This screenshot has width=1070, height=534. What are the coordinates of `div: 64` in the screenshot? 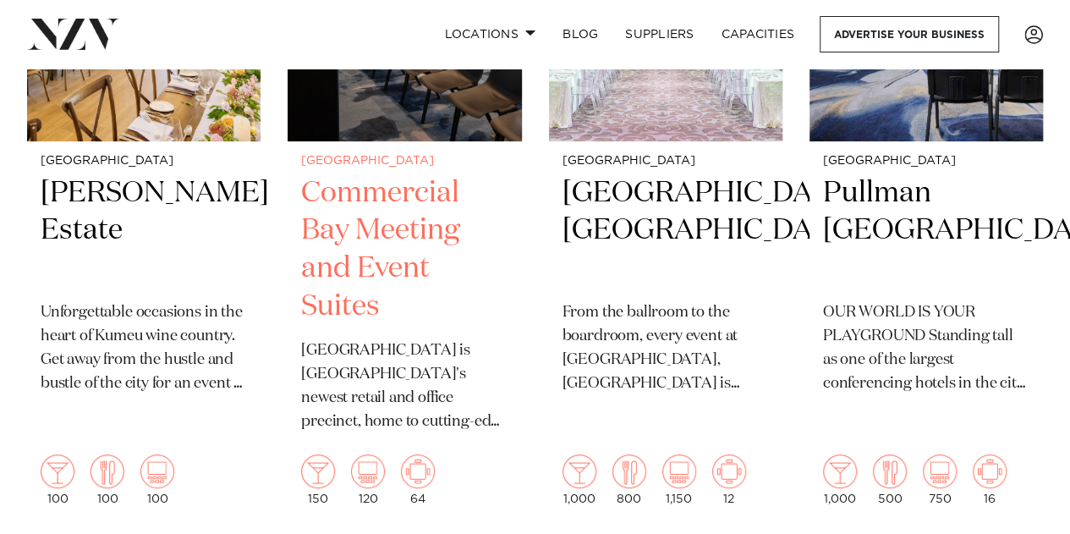 It's located at (418, 480).